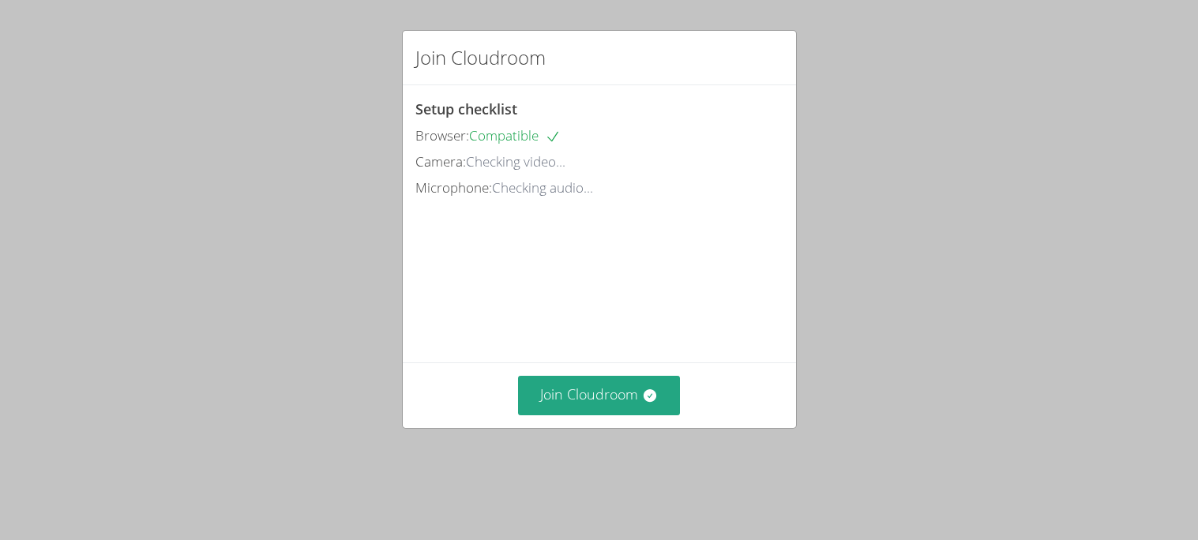  What do you see at coordinates (453, 187) in the screenshot?
I see `span: Microphone:` at bounding box center [453, 187].